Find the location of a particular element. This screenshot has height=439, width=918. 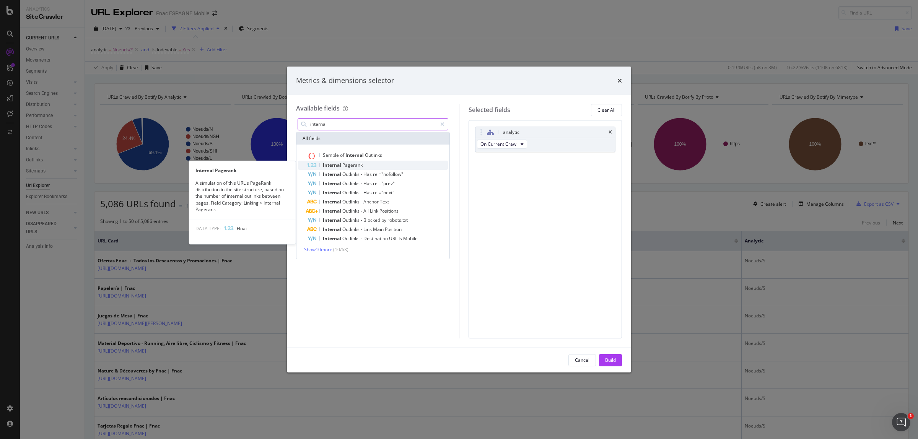

button: Cancel is located at coordinates (582, 360).